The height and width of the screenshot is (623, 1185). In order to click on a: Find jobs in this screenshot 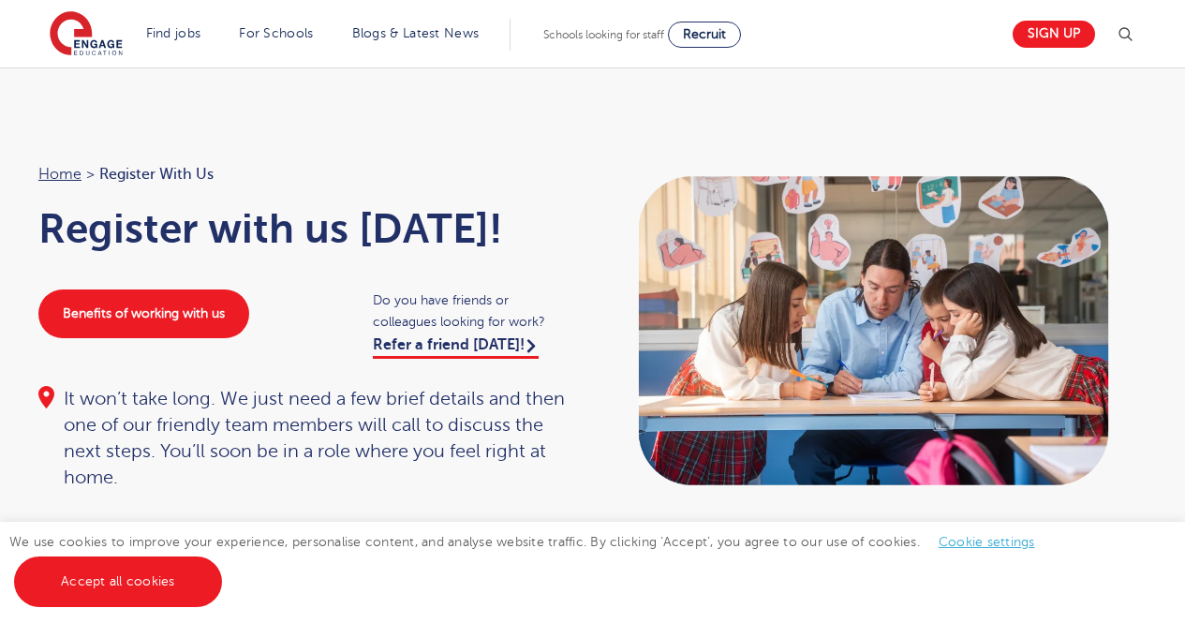, I will do `click(173, 33)`.